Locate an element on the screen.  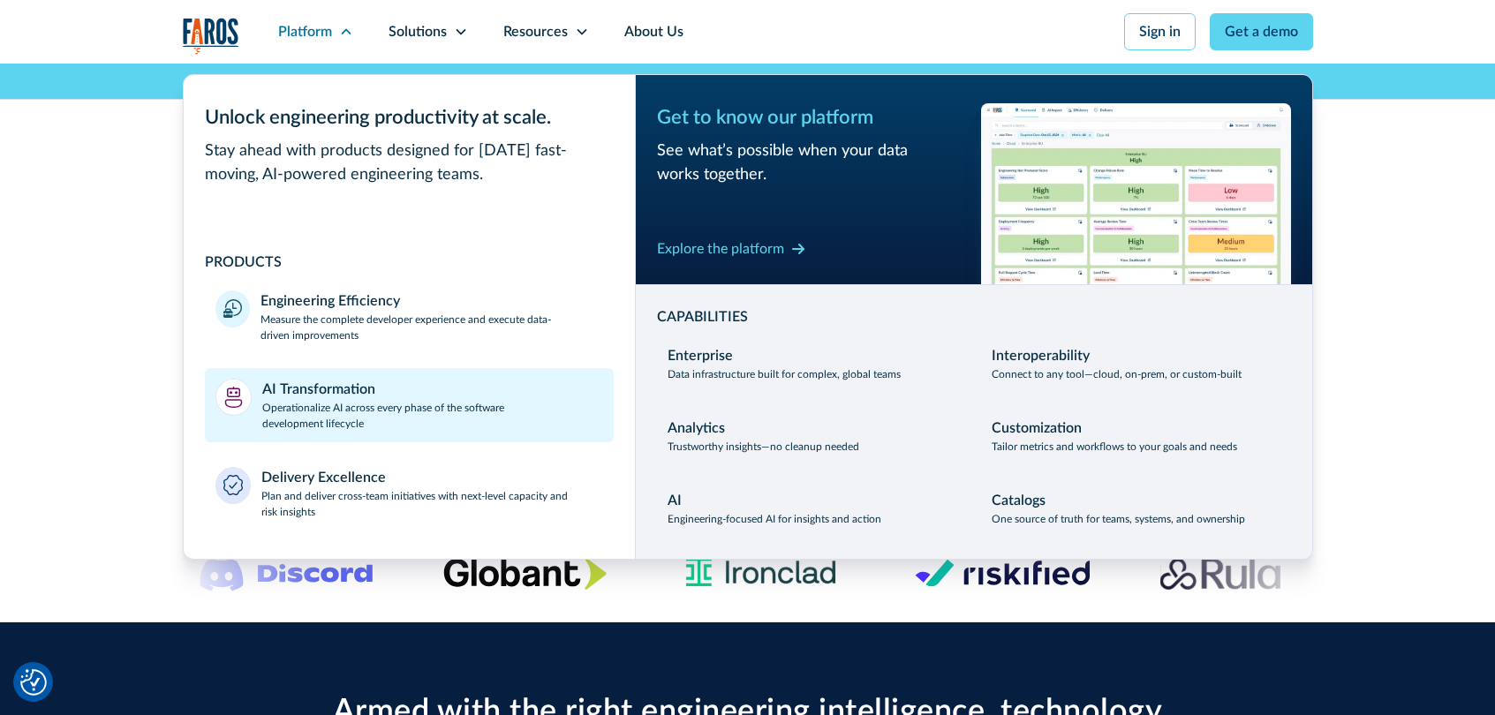
img: Globant's logo is located at coordinates (524, 573).